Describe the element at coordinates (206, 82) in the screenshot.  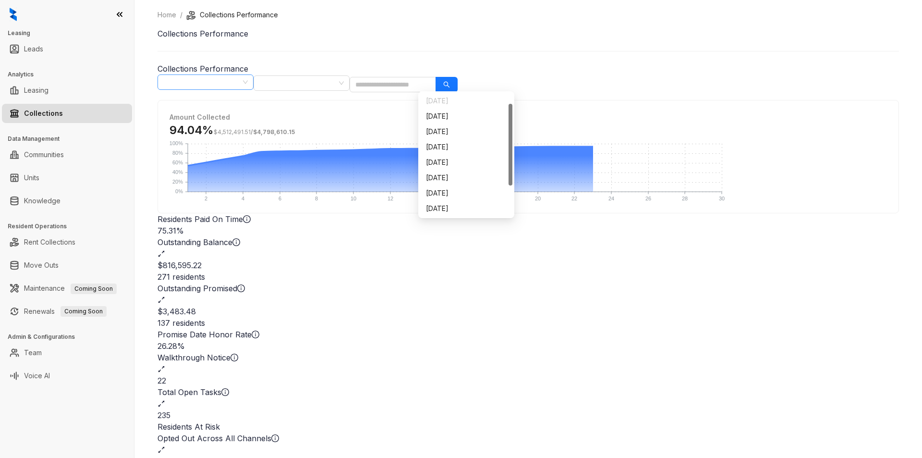
I see `span: September 2025` at that location.